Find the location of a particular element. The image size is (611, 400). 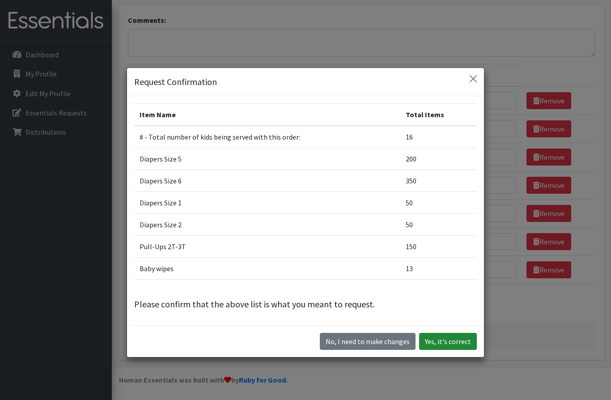

td: Diapers Size 2 is located at coordinates (267, 224).